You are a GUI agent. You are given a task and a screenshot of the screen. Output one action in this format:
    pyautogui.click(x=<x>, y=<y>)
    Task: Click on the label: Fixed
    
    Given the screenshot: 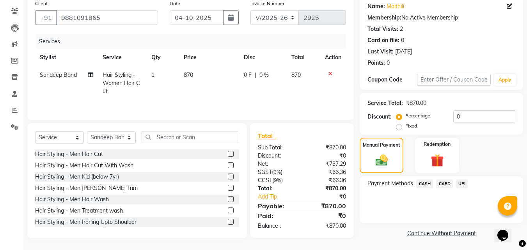 What is the action you would take?
    pyautogui.click(x=411, y=126)
    